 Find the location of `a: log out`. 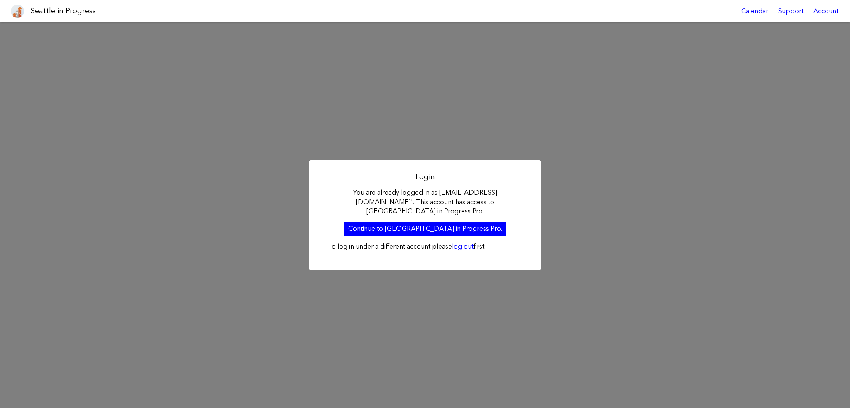

a: log out is located at coordinates (463, 246).